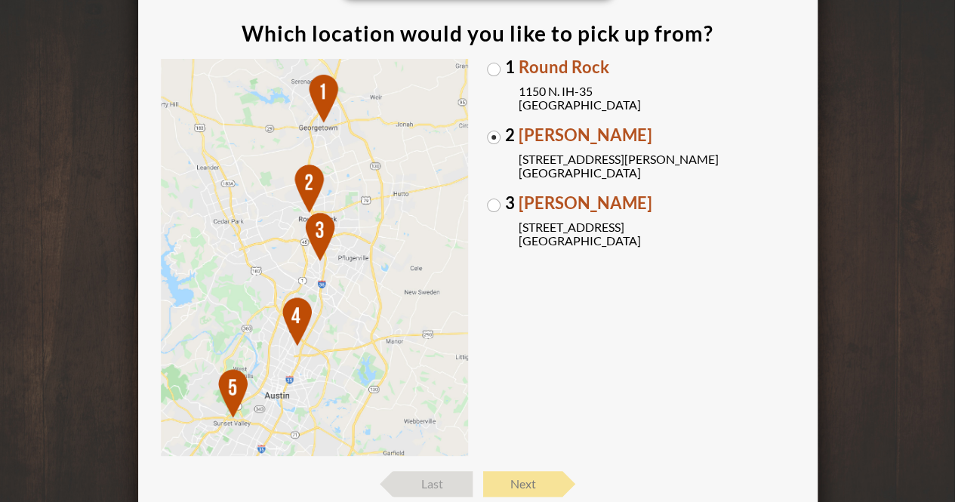  What do you see at coordinates (510, 67) in the screenshot?
I see `span: 1` at bounding box center [510, 67].